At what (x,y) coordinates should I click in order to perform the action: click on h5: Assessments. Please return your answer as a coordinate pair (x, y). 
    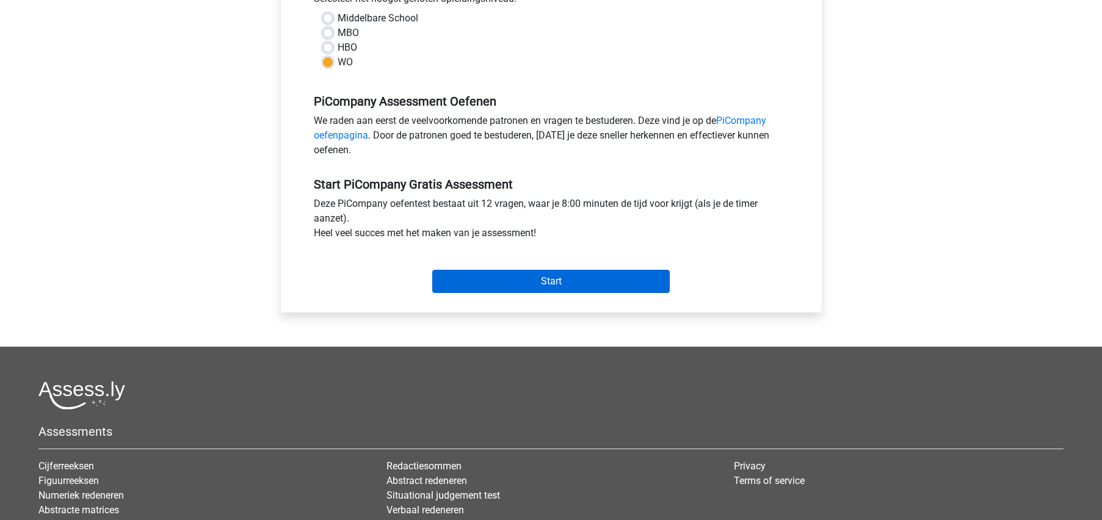
    Looking at the image, I should click on (551, 432).